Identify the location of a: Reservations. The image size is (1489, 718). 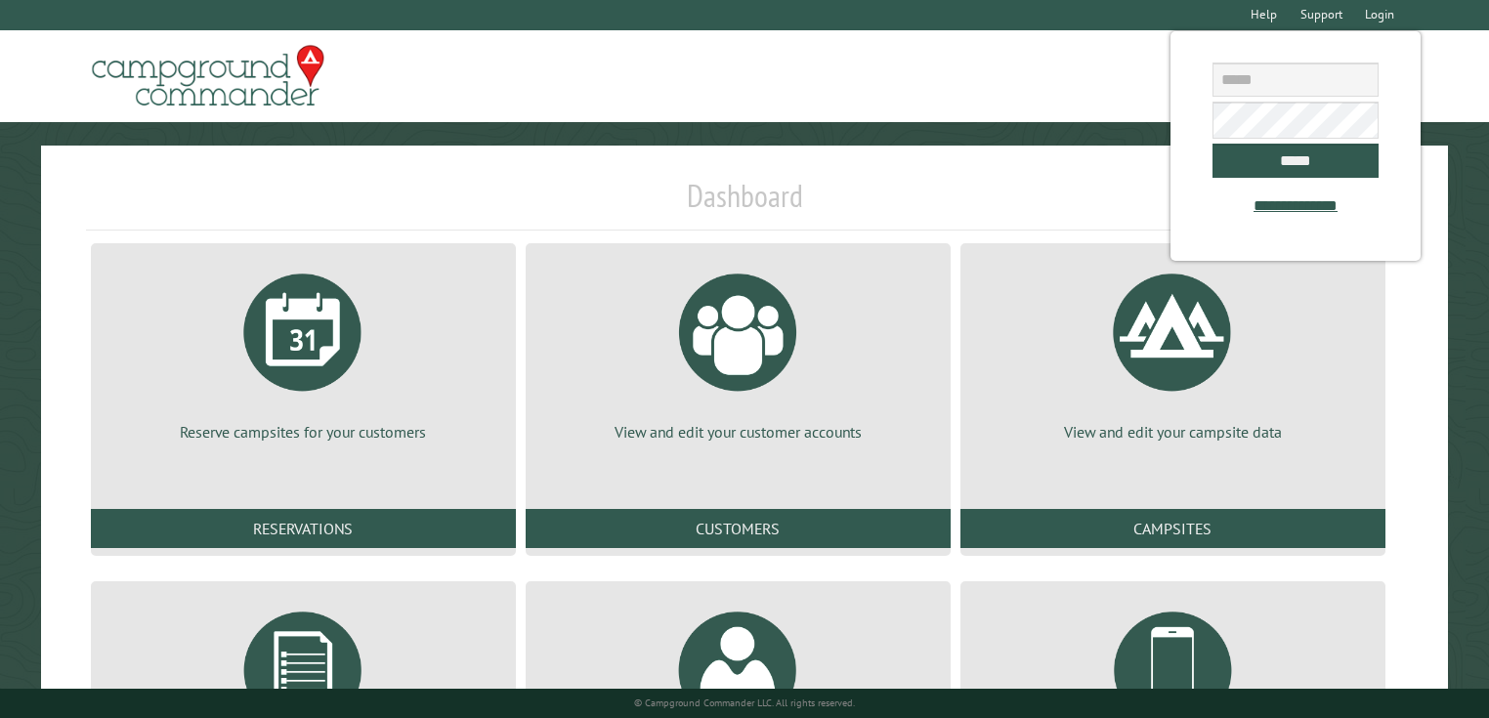
(303, 529).